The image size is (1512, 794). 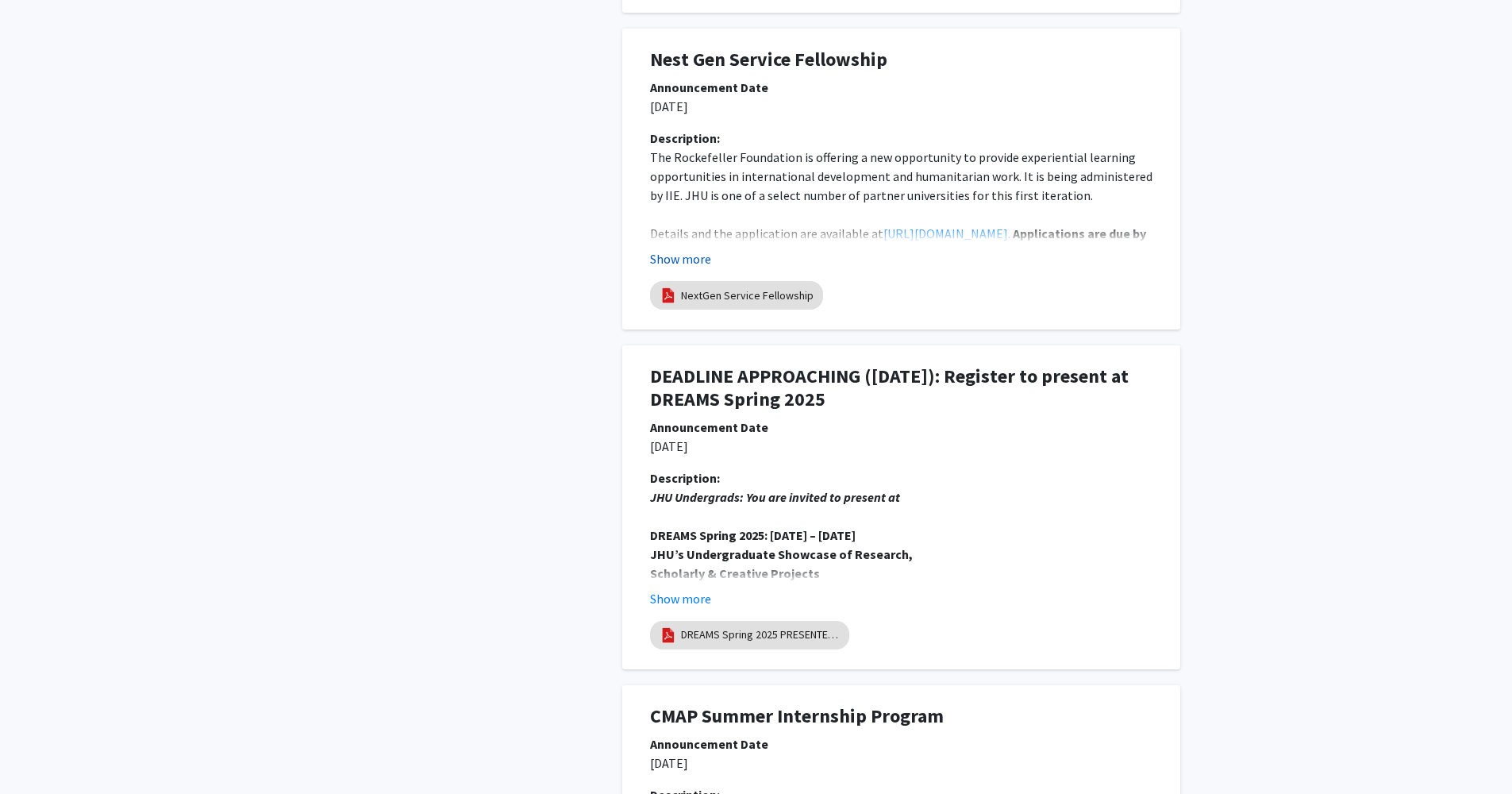 What do you see at coordinates (774, 497) in the screenshot?
I see `em: JHU Undergrads: You are invited to present at` at bounding box center [774, 497].